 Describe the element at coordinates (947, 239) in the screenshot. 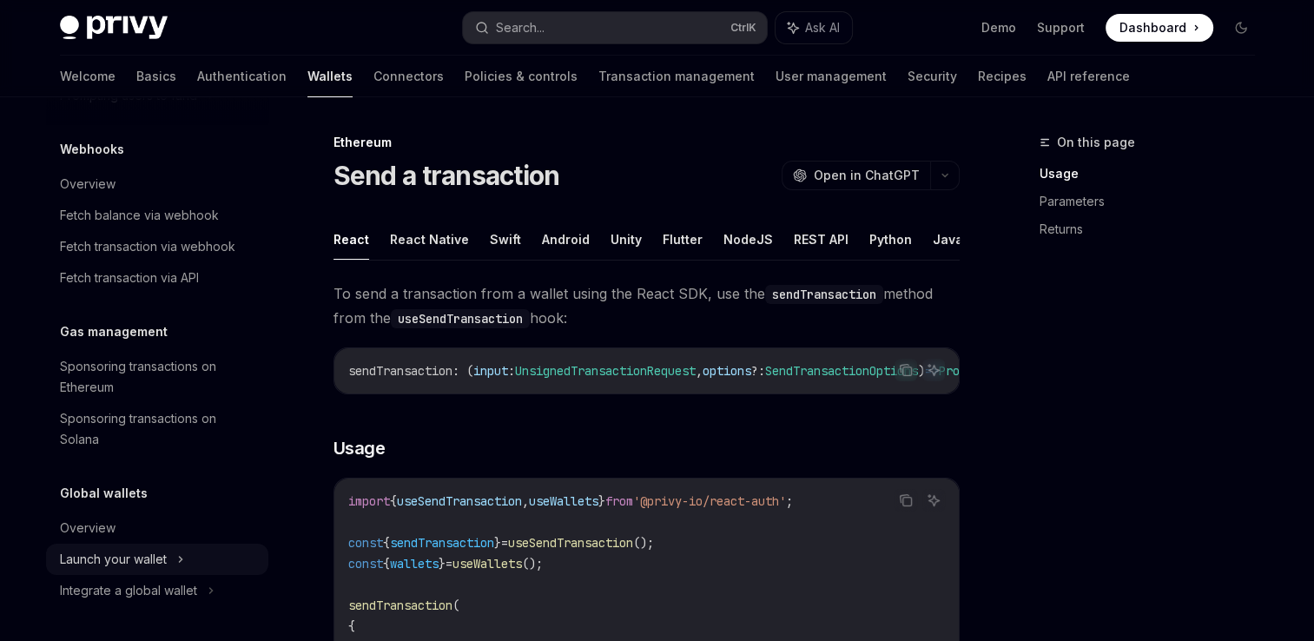

I see `button: Java` at that location.